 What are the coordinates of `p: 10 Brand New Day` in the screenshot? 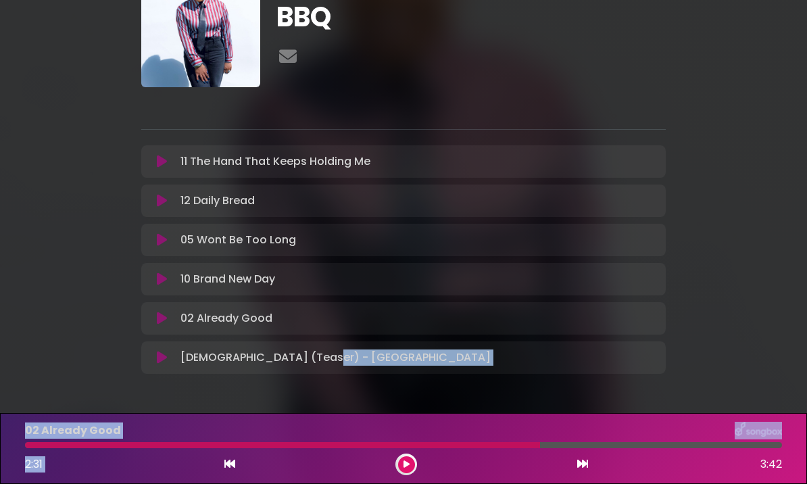 It's located at (228, 279).